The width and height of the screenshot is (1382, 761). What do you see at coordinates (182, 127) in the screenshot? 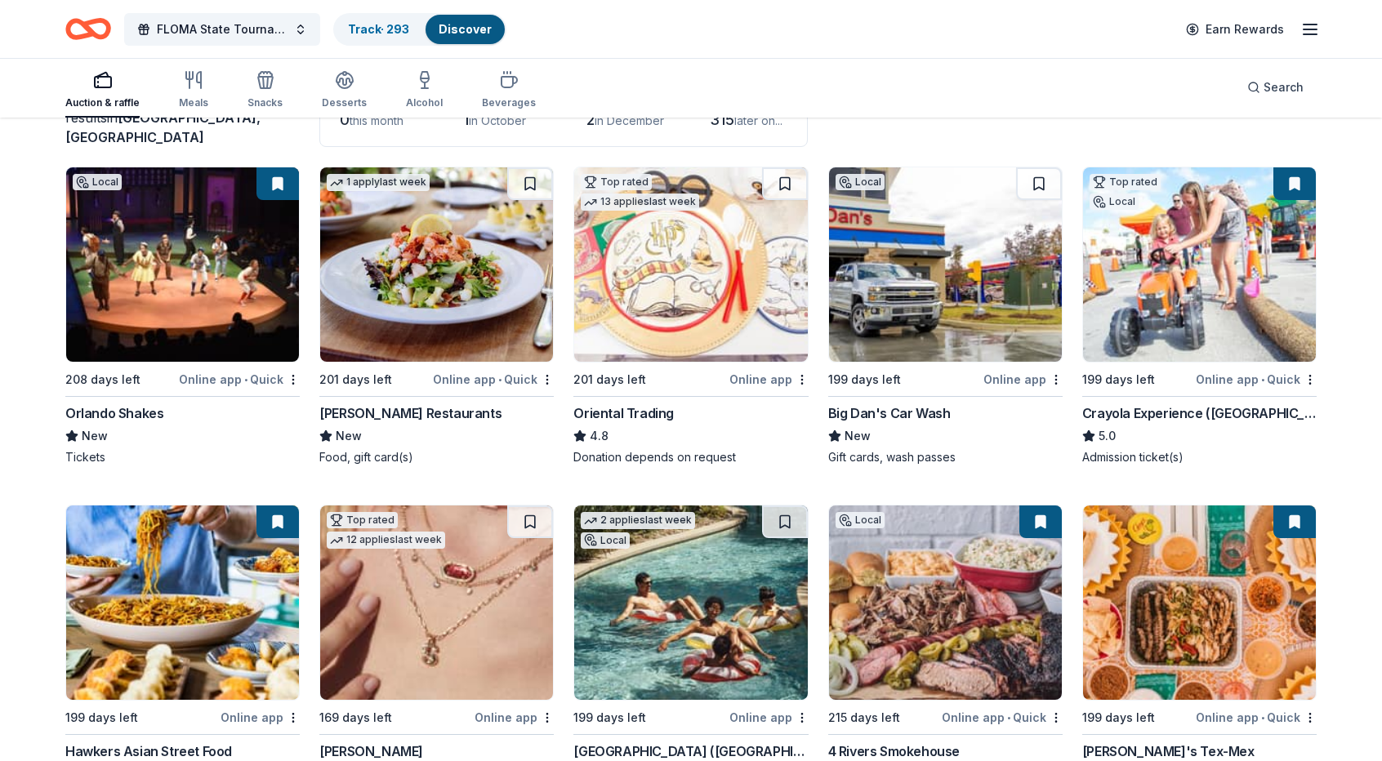
I see `div: results` at bounding box center [182, 127].